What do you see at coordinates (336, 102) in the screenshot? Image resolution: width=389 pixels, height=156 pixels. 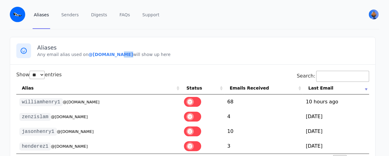 I see `td: 10 hours ago` at bounding box center [336, 102].